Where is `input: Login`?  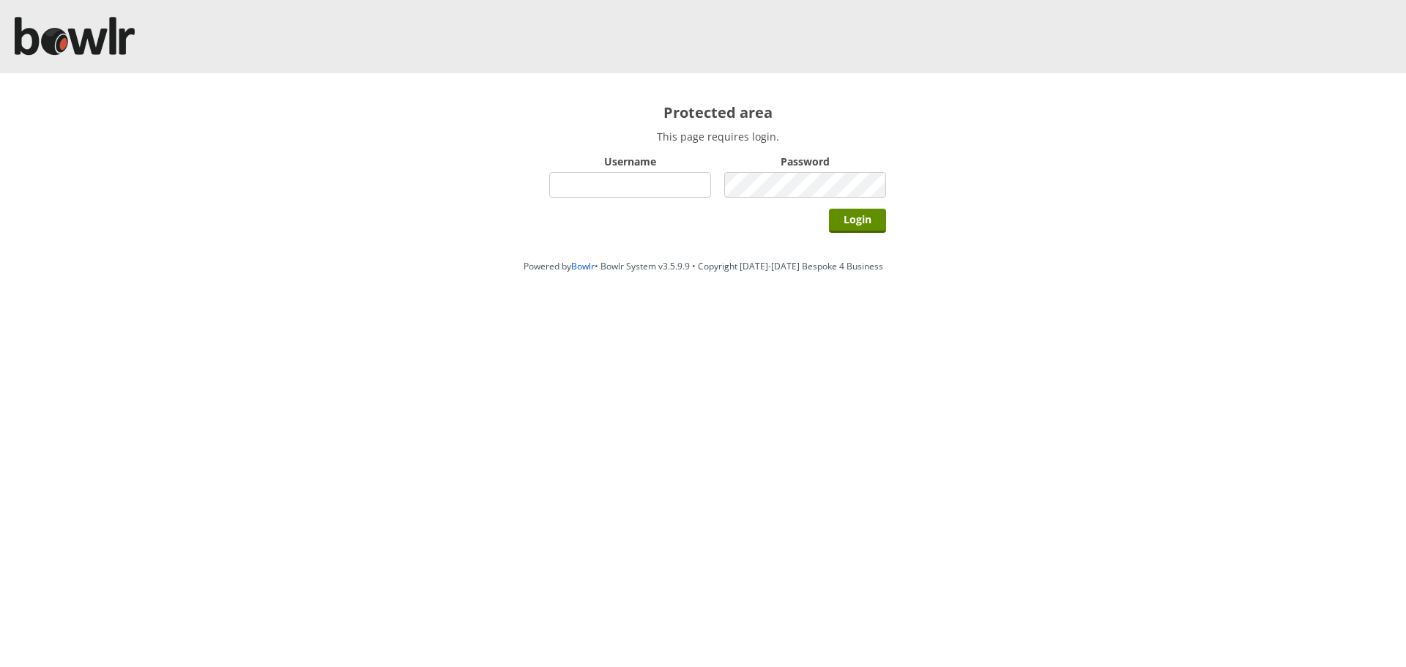
input: Login is located at coordinates (858, 220).